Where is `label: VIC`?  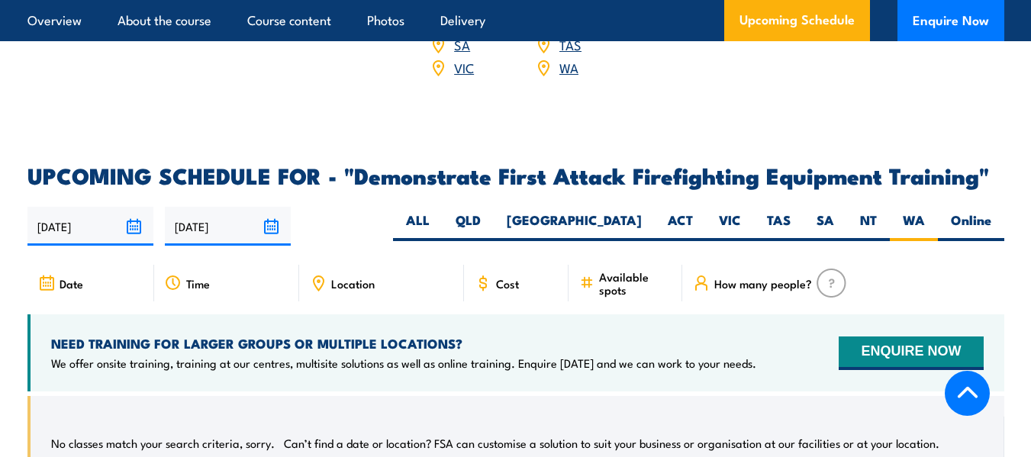 label: VIC is located at coordinates (729, 226).